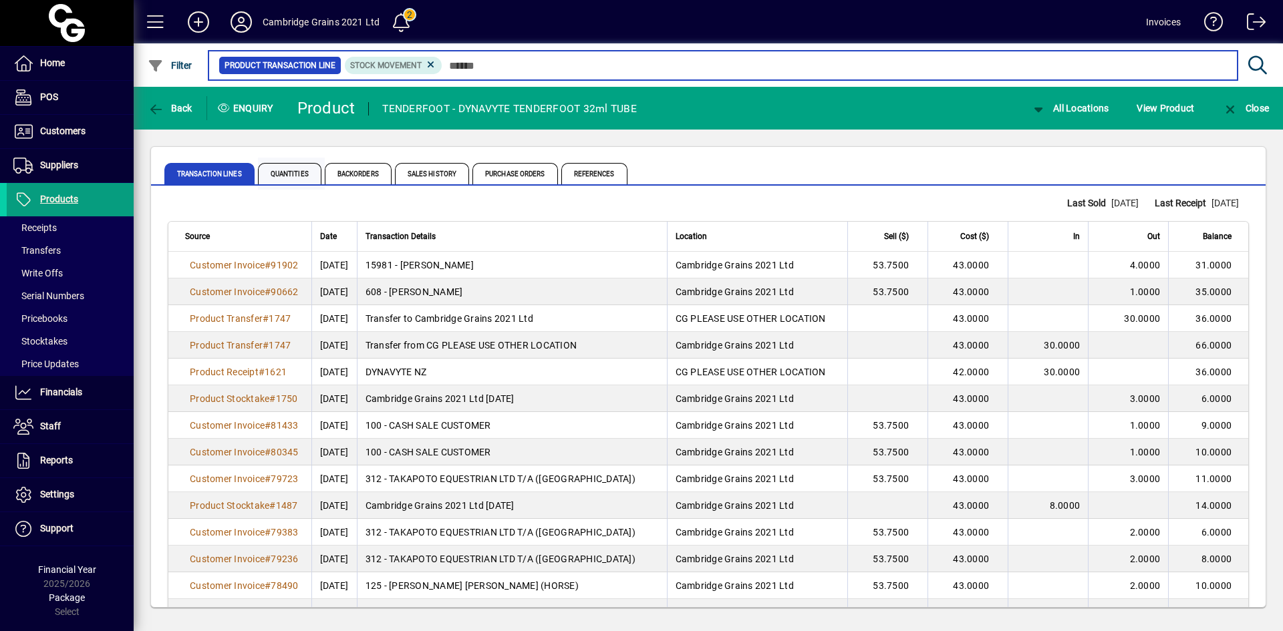  What do you see at coordinates (70, 228) in the screenshot?
I see `a: Receipts` at bounding box center [70, 228].